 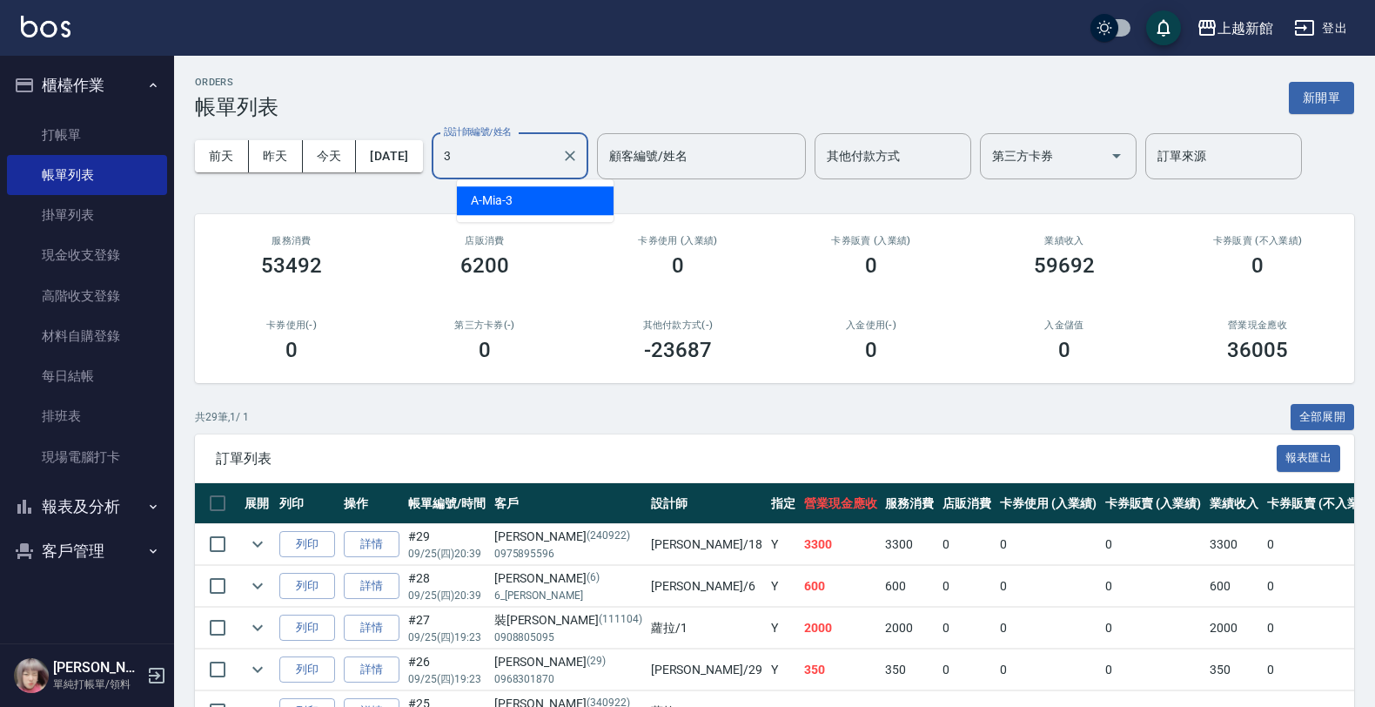 I want to click on p: (240922), so click(x=608, y=536).